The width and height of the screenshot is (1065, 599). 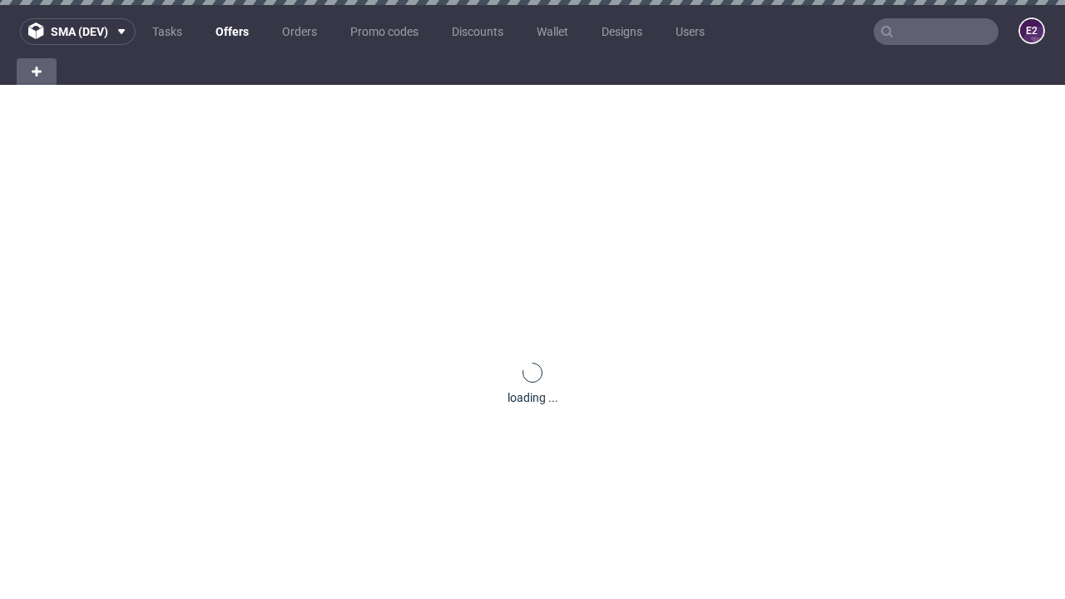 What do you see at coordinates (167, 32) in the screenshot?
I see `a: Tasks` at bounding box center [167, 32].